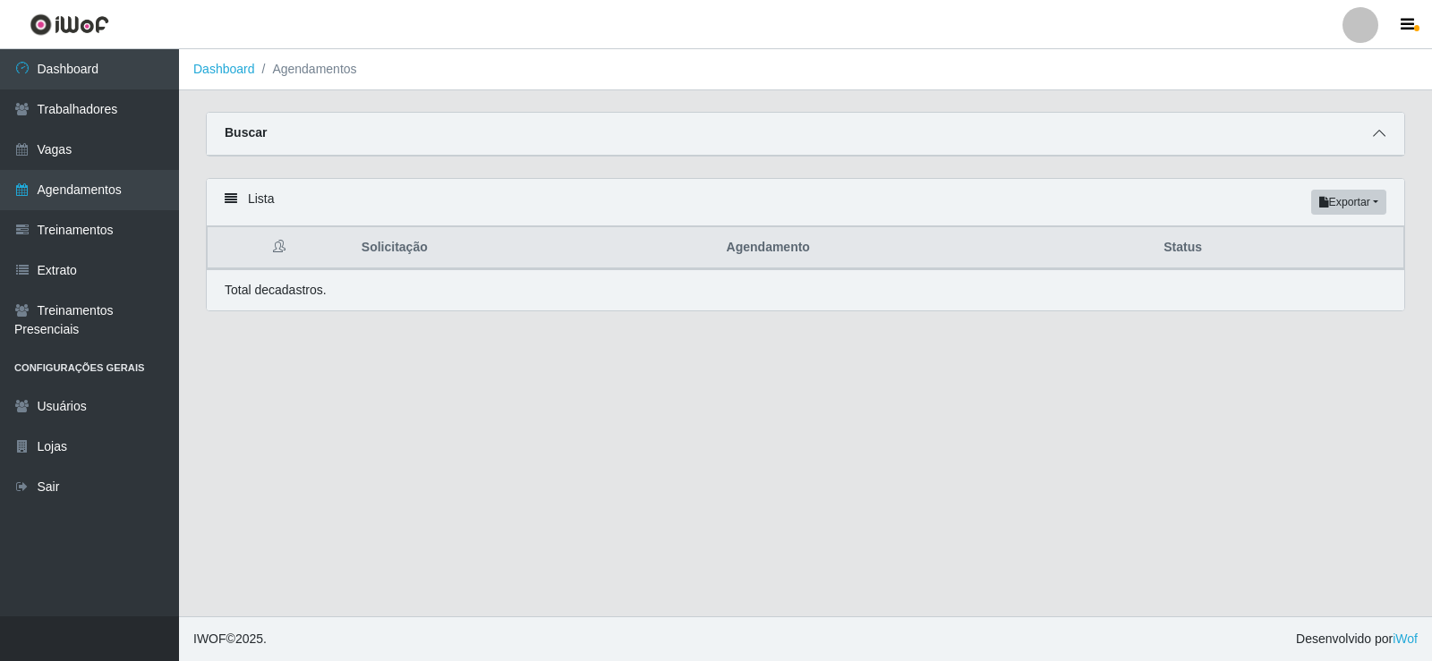 This screenshot has height=661, width=1432. What do you see at coordinates (276, 290) in the screenshot?
I see `p: Total de cadastros.` at bounding box center [276, 290].